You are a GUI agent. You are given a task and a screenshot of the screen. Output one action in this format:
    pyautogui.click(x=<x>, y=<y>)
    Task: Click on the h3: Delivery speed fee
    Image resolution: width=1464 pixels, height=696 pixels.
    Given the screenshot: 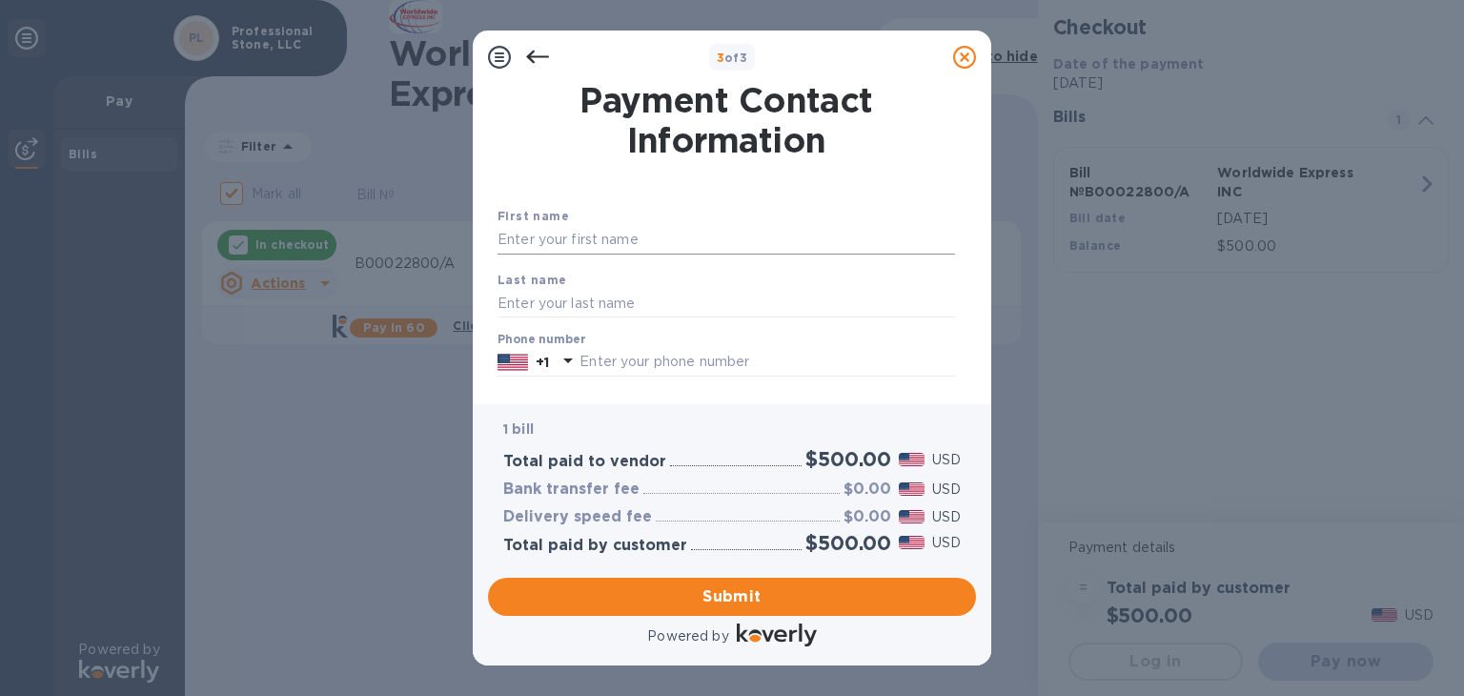 What is the action you would take?
    pyautogui.click(x=578, y=517)
    